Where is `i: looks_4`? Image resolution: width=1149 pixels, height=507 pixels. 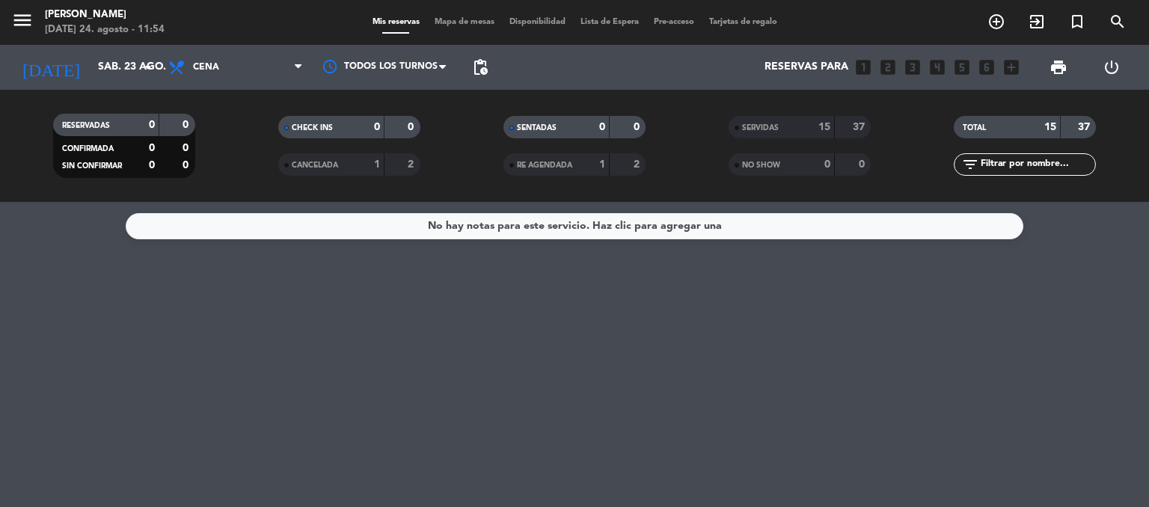
i: looks_4 is located at coordinates (938, 67).